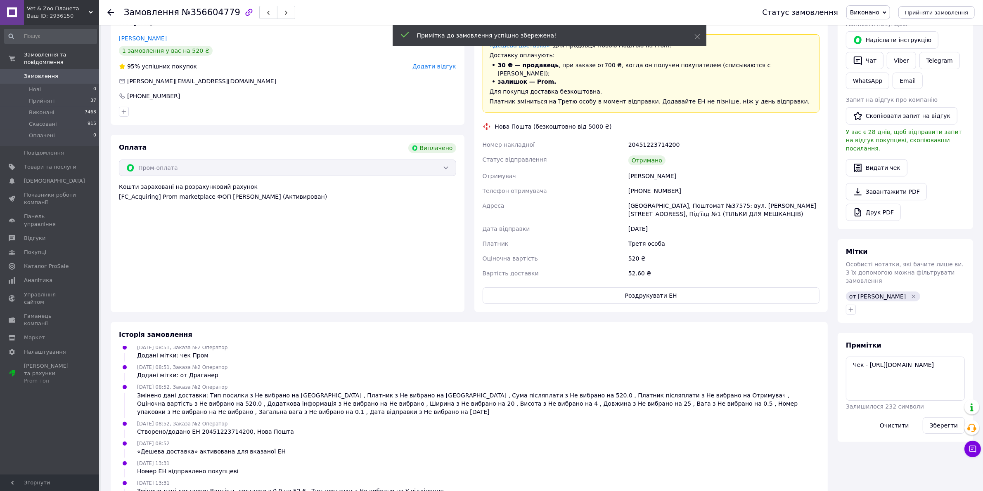 This screenshot has width=983, height=491. I want to click on div: Додані мітки: от Драганер, so click(182, 376).